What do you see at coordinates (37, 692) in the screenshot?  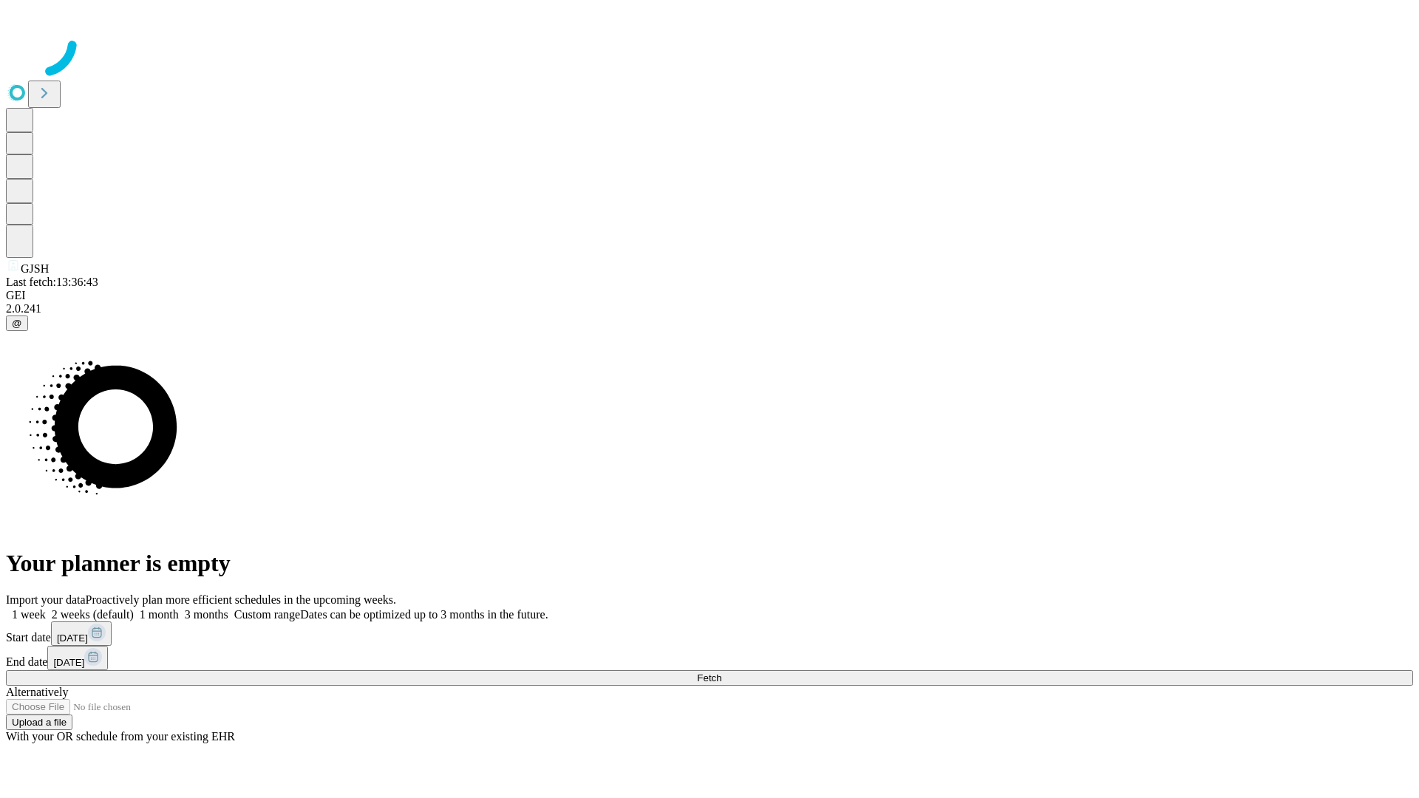 I see `span: Alternatively` at bounding box center [37, 692].